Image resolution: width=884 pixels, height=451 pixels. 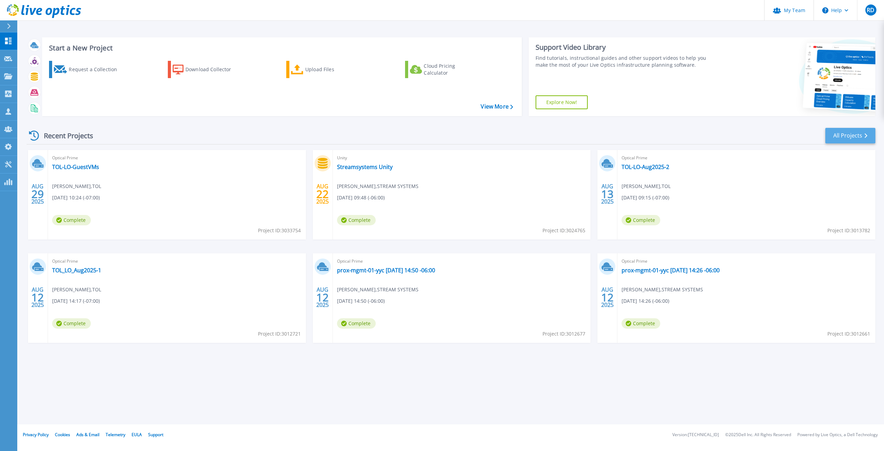 What do you see at coordinates (279, 230) in the screenshot?
I see `span: Project ID: 3033754` at bounding box center [279, 230].